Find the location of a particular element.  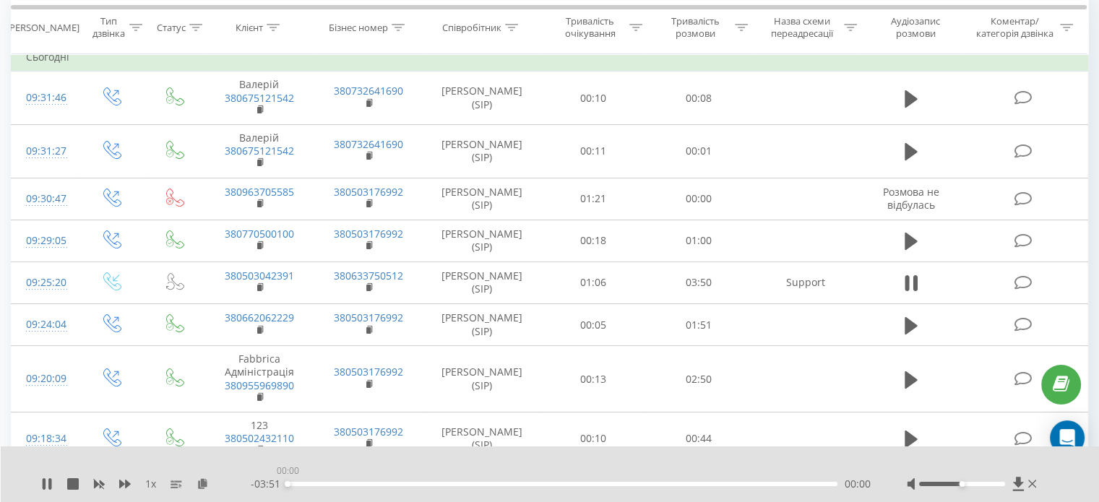

span: Розмова не відбулась is located at coordinates (911, 198).